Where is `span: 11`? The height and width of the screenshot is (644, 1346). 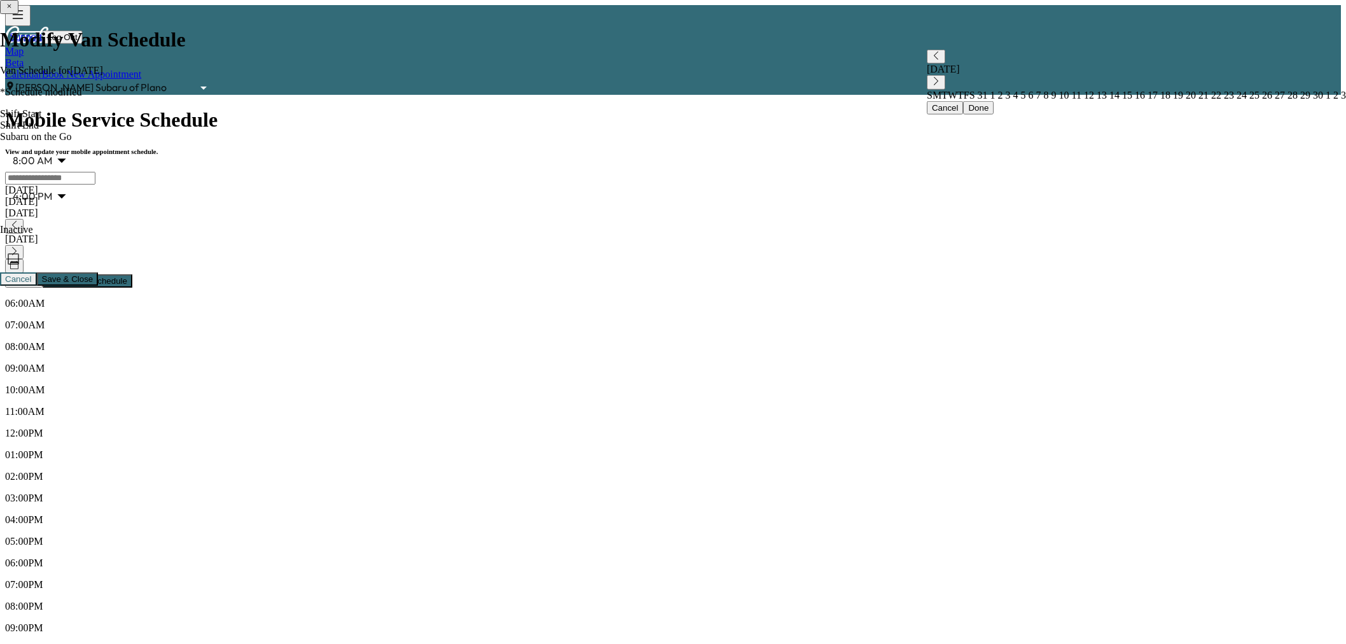
span: 11 is located at coordinates (1075, 94).